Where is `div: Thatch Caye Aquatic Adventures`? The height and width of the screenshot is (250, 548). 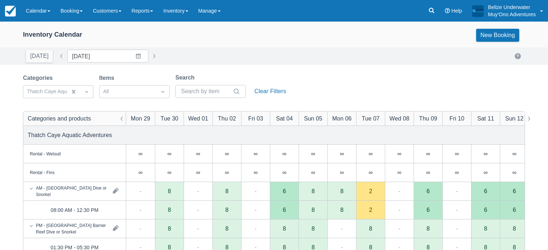 div: Thatch Caye Aquatic Adventures is located at coordinates (70, 135).